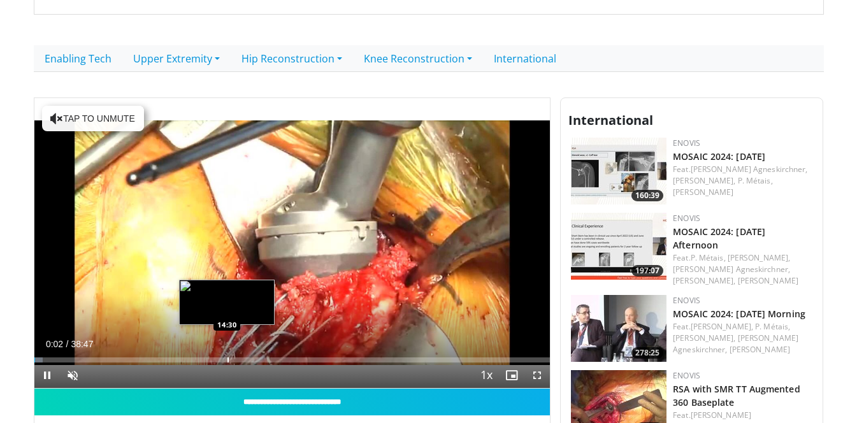 Image resolution: width=857 pixels, height=423 pixels. Describe the element at coordinates (610, 120) in the screenshot. I see `span: International` at that location.